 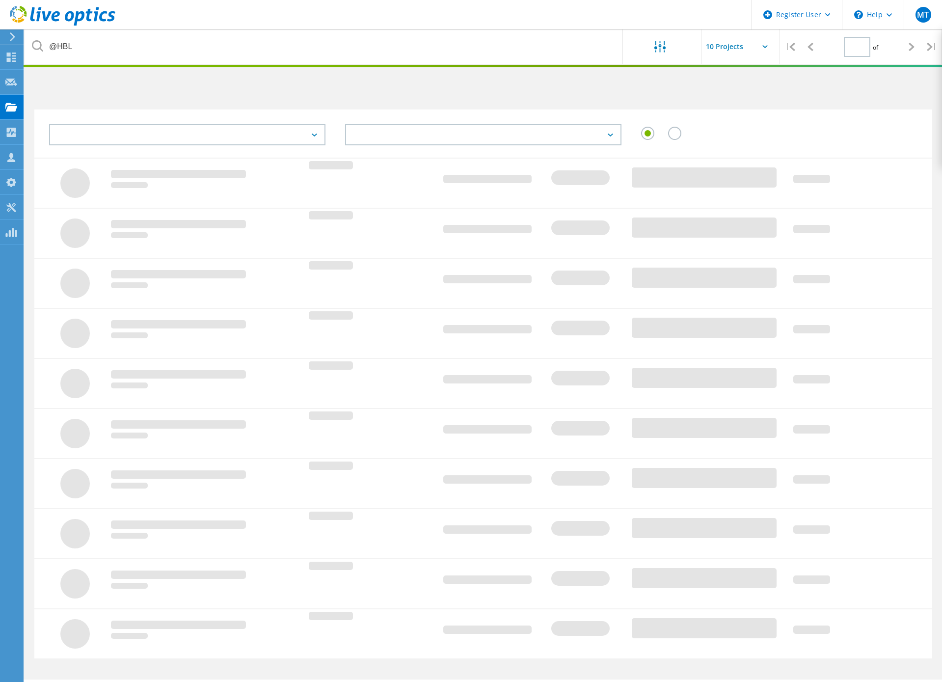 I want to click on span: MT, so click(x=923, y=15).